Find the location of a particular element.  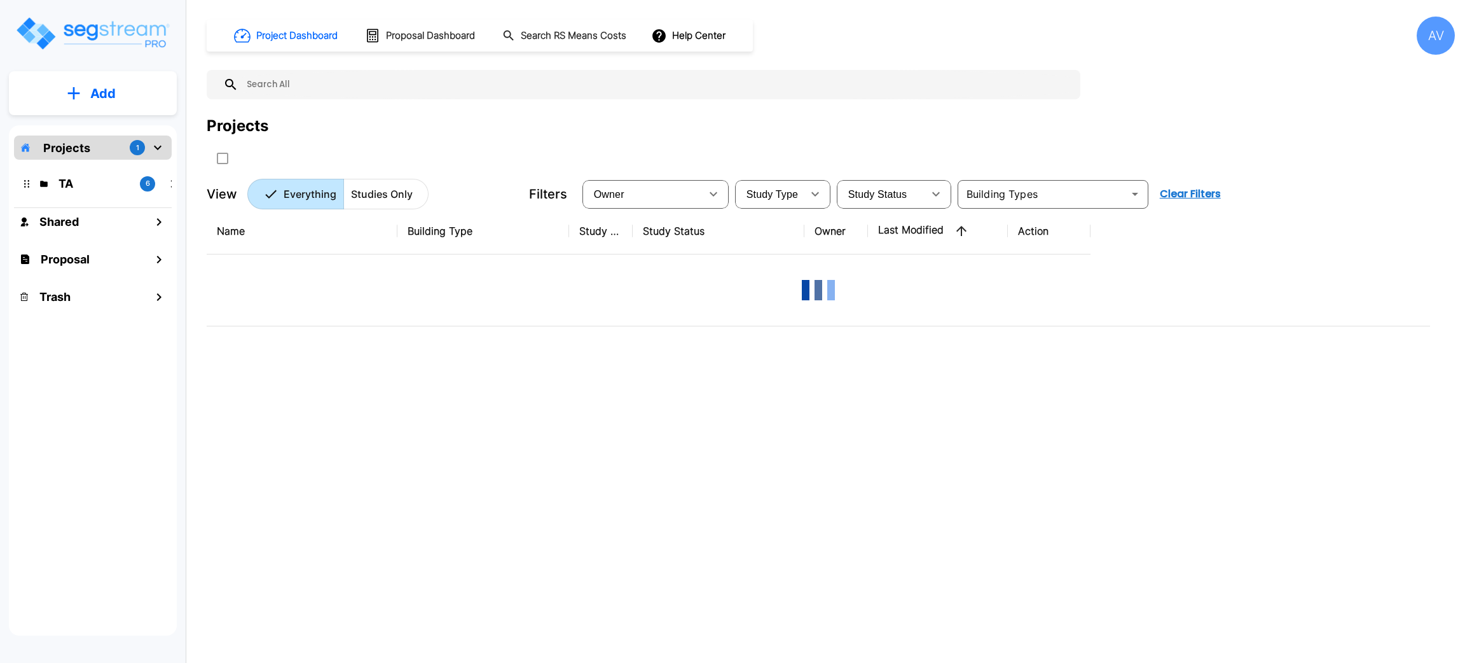

button: Everything is located at coordinates (296, 194).